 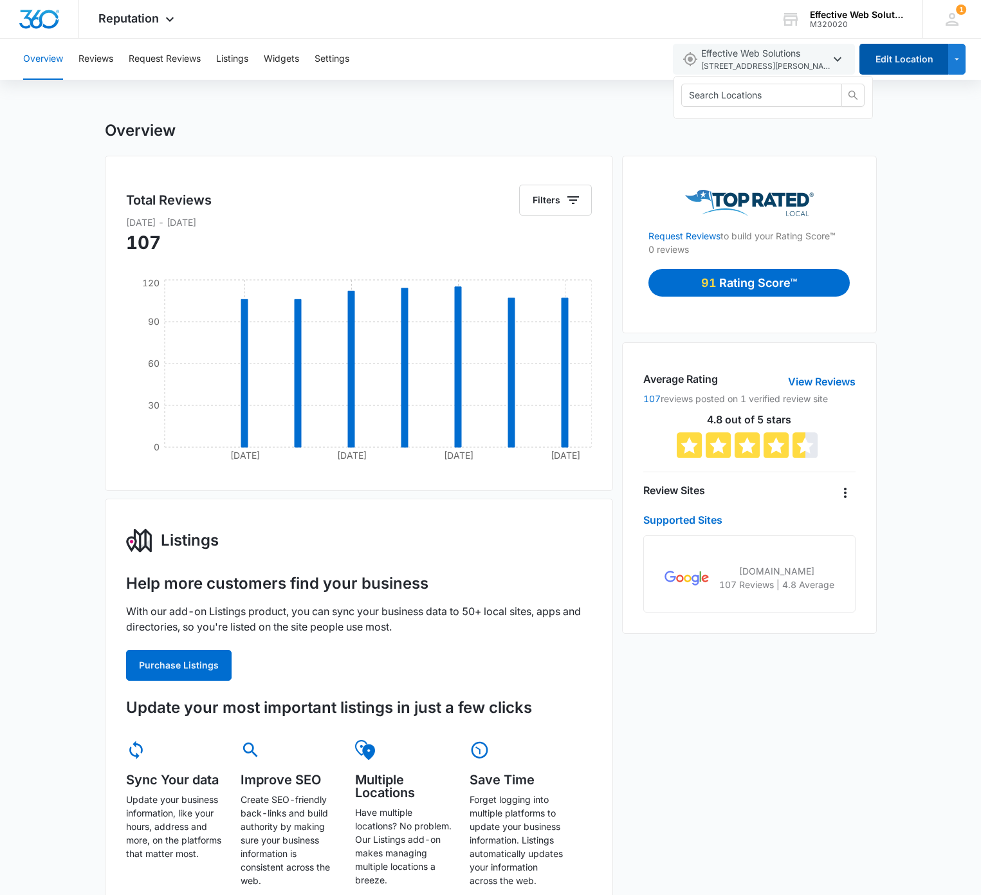 What do you see at coordinates (359, 708) in the screenshot?
I see `h3: Update your most important listings in just a few clicks` at bounding box center [359, 708].